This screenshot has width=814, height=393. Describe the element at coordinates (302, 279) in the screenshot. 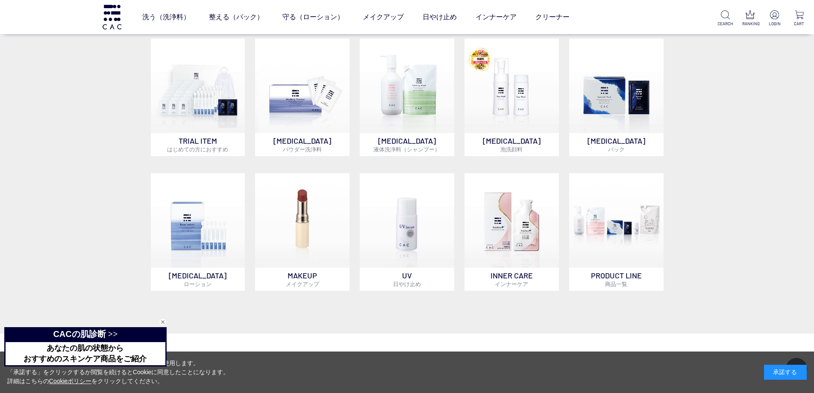

I see `p: MAKEUP` at that location.